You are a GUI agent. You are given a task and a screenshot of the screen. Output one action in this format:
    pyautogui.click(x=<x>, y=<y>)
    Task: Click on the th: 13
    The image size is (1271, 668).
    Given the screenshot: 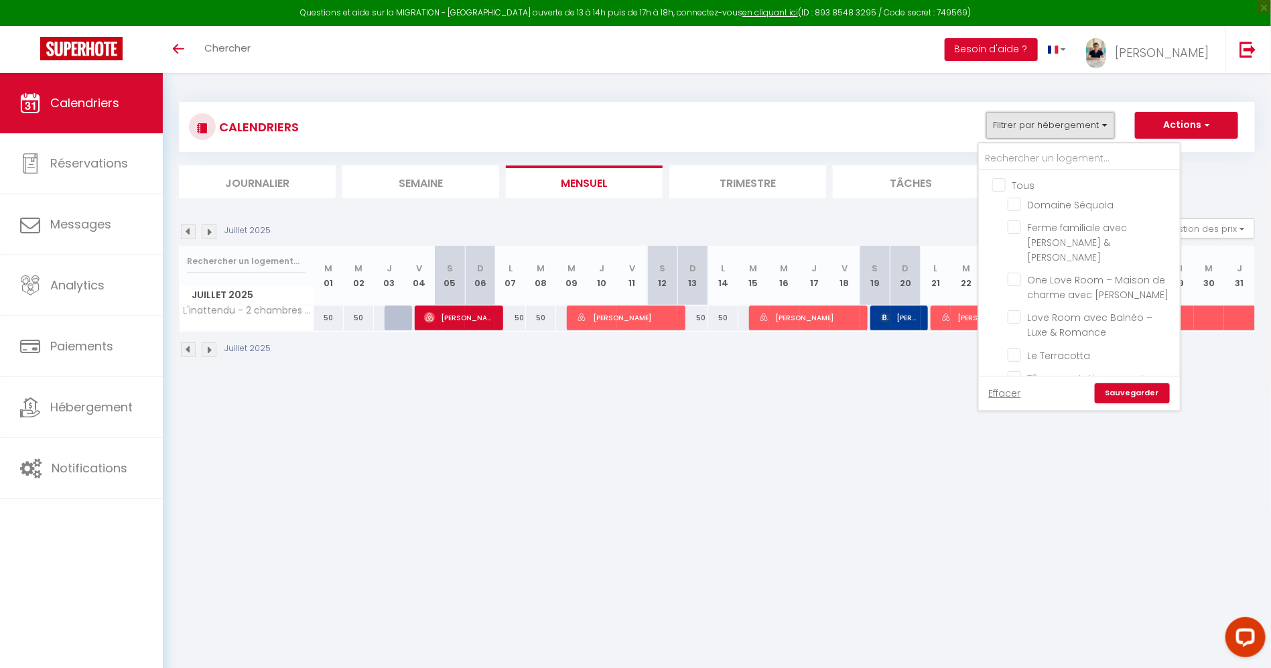 What is the action you would take?
    pyautogui.click(x=692, y=275)
    